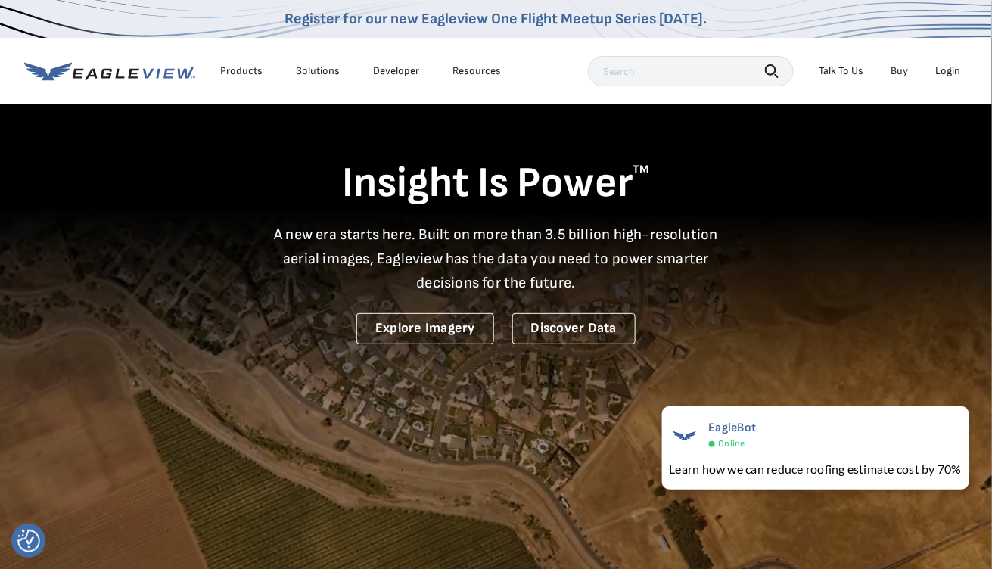 The image size is (992, 569). Describe the element at coordinates (574, 328) in the screenshot. I see `a: Discover Data` at that location.